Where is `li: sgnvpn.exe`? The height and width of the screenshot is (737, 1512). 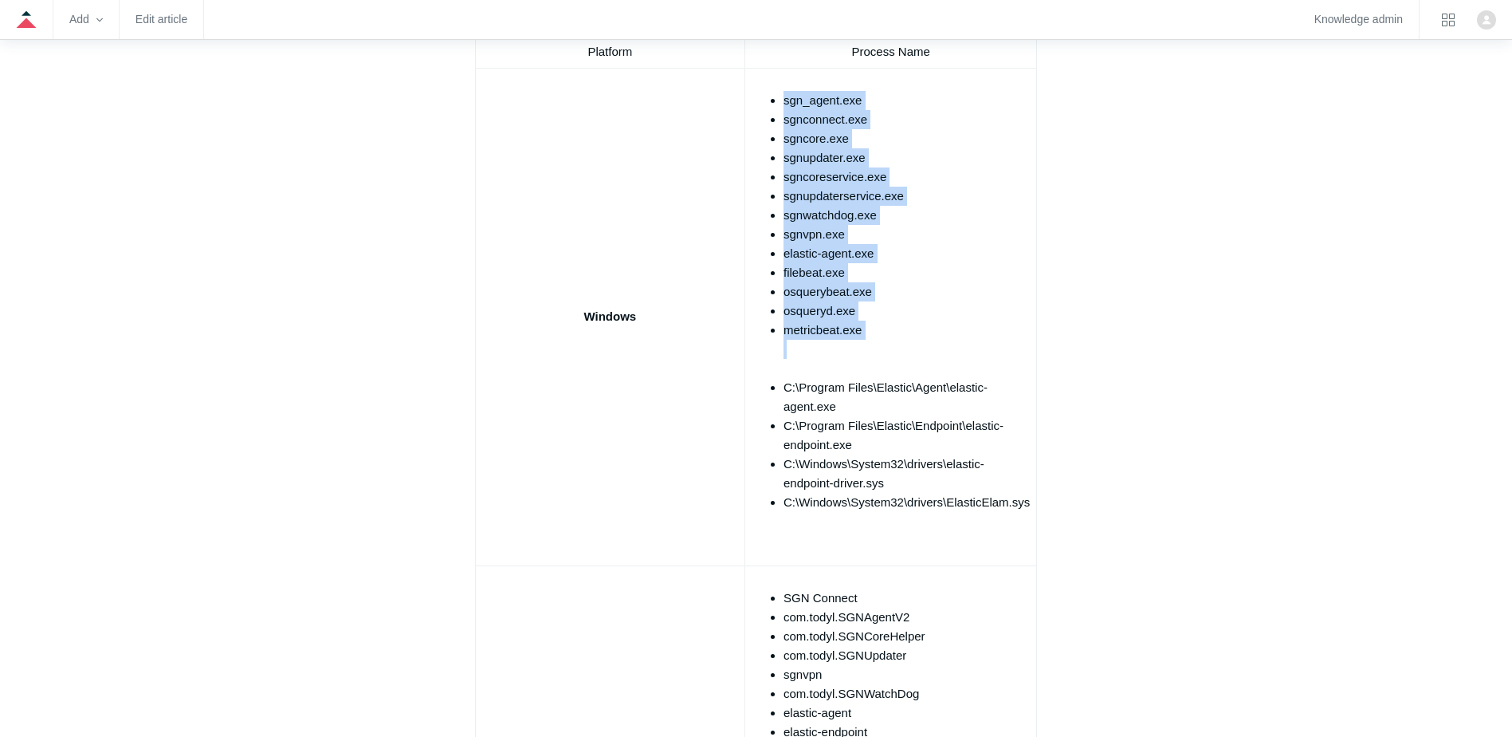
li: sgnvpn.exe is located at coordinates (906, 234).